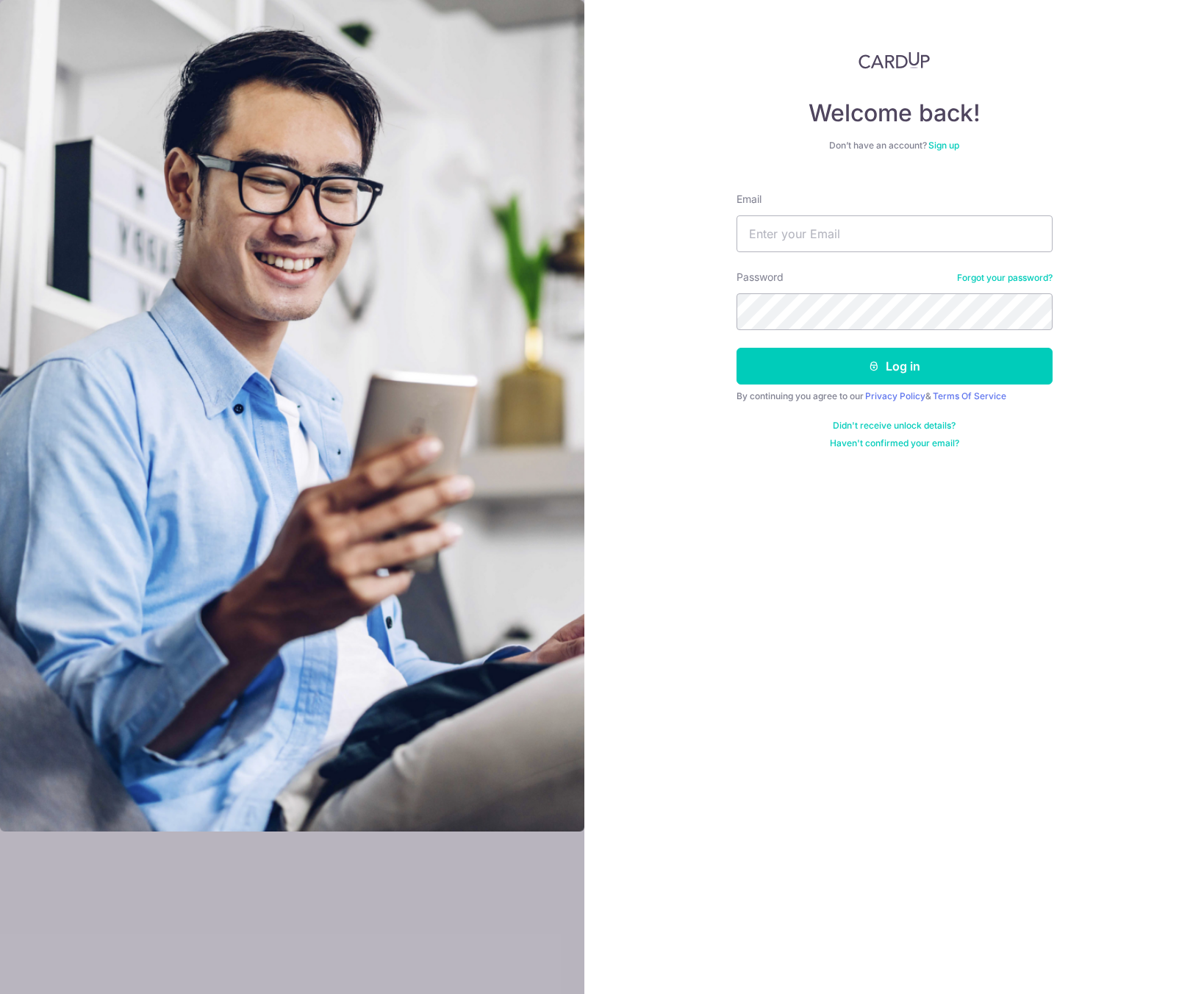 This screenshot has width=1204, height=994. I want to click on a: Sign up, so click(944, 145).